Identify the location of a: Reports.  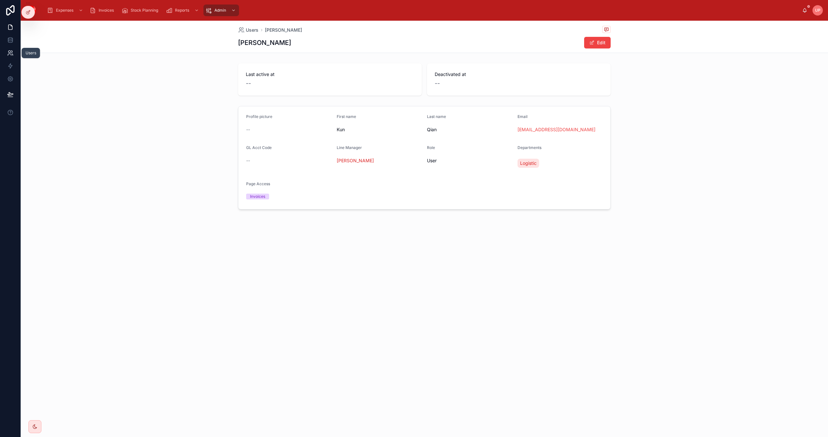
(183, 10).